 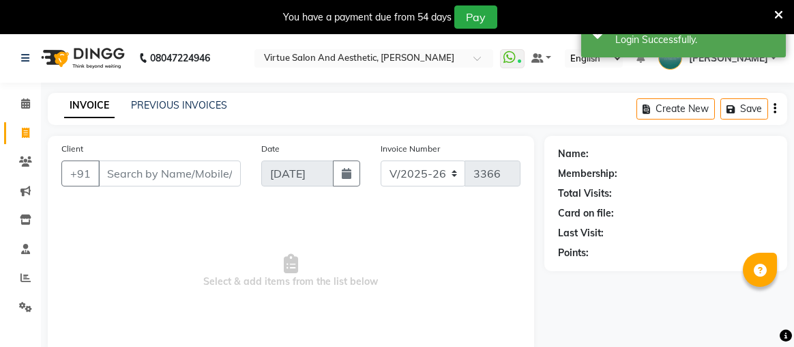 What do you see at coordinates (670, 57) in the screenshot?
I see `img: Bharath` at bounding box center [670, 57].